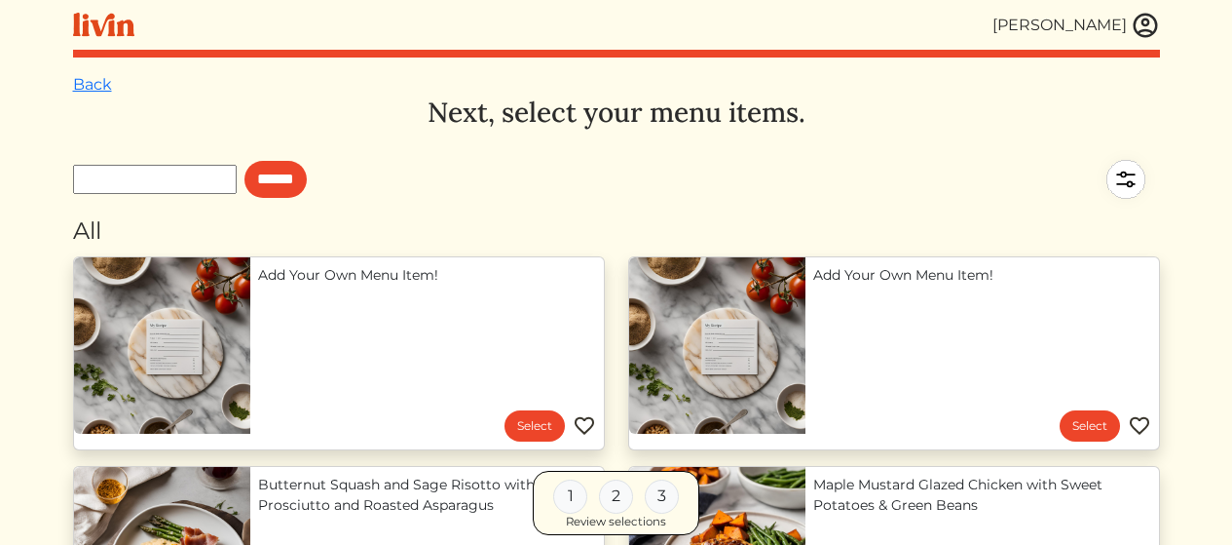 The height and width of the screenshot is (545, 1232). Describe the element at coordinates (617, 231) in the screenshot. I see `div: All` at that location.